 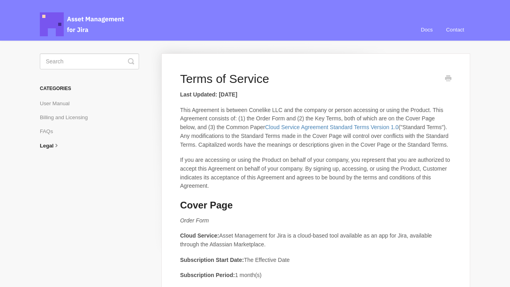 I want to click on p: The Effective Date, so click(x=316, y=260).